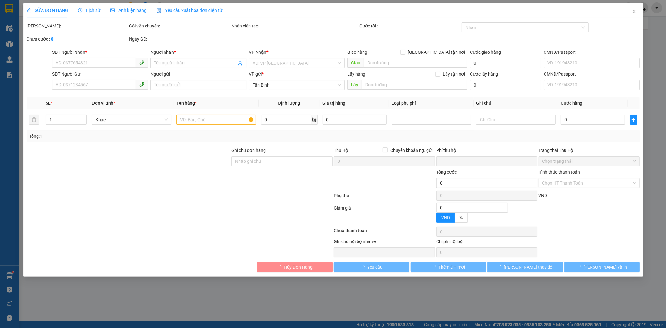  What do you see at coordinates (240, 63) in the screenshot?
I see `span: user-add` at bounding box center [240, 63].